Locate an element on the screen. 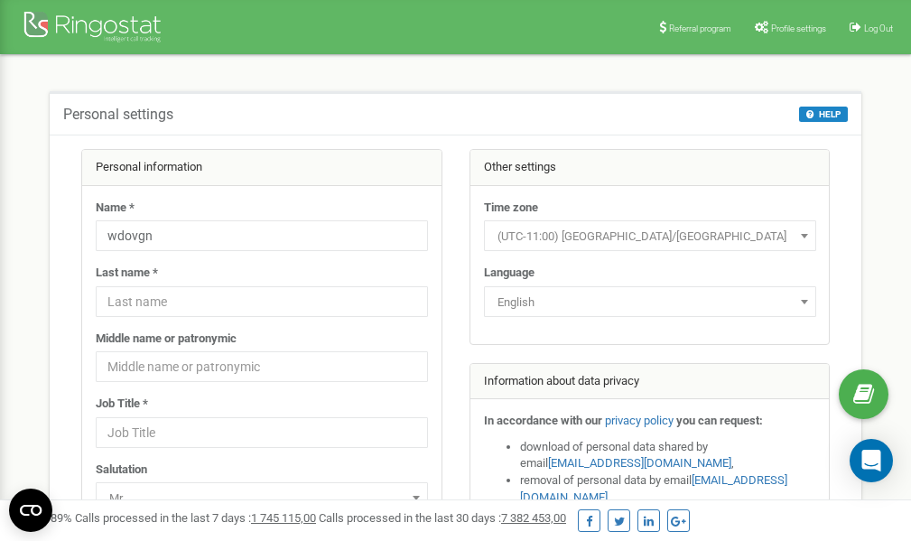 The height and width of the screenshot is (541, 911). strong: In accordance with our is located at coordinates (543, 420).